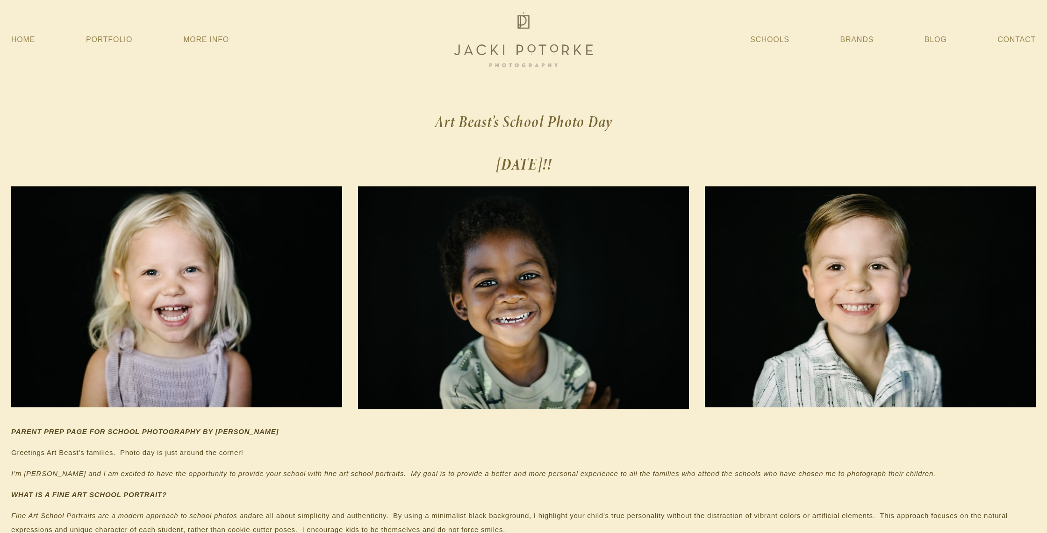 The width and height of the screenshot is (1047, 533). Describe the element at coordinates (89, 495) in the screenshot. I see `em: WHAT IS A FINE ART SCHOOL PORTRAIT?` at that location.